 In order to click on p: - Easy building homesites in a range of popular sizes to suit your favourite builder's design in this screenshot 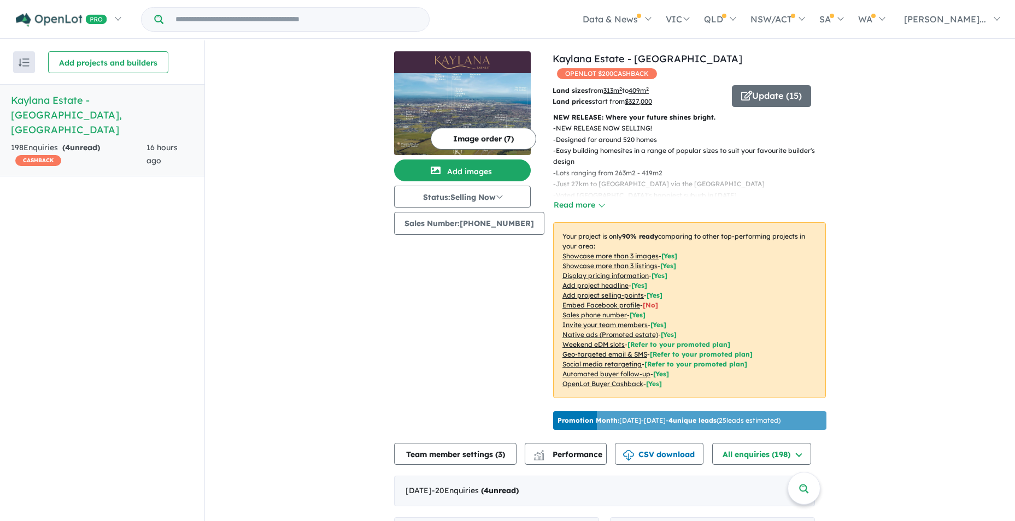, I will do `click(693, 156)`.